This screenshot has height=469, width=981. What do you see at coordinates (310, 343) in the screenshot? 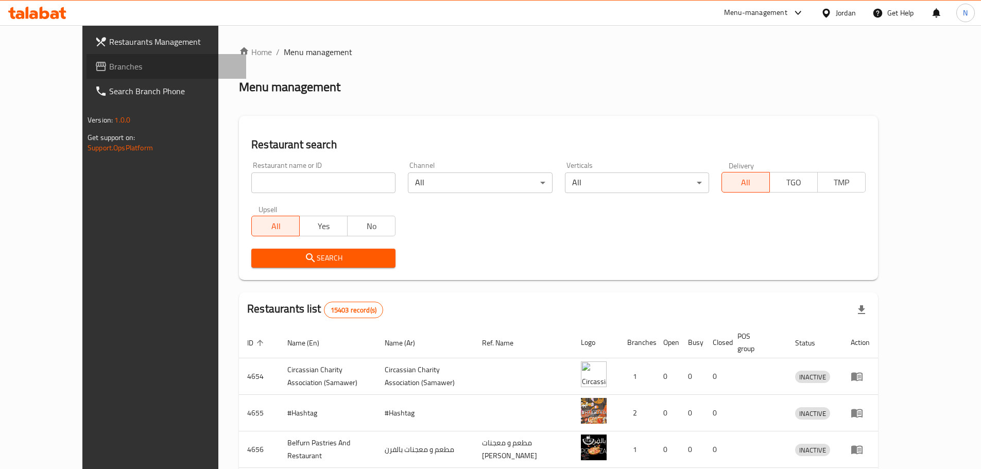
I see `span: Name (En)` at bounding box center [310, 343].